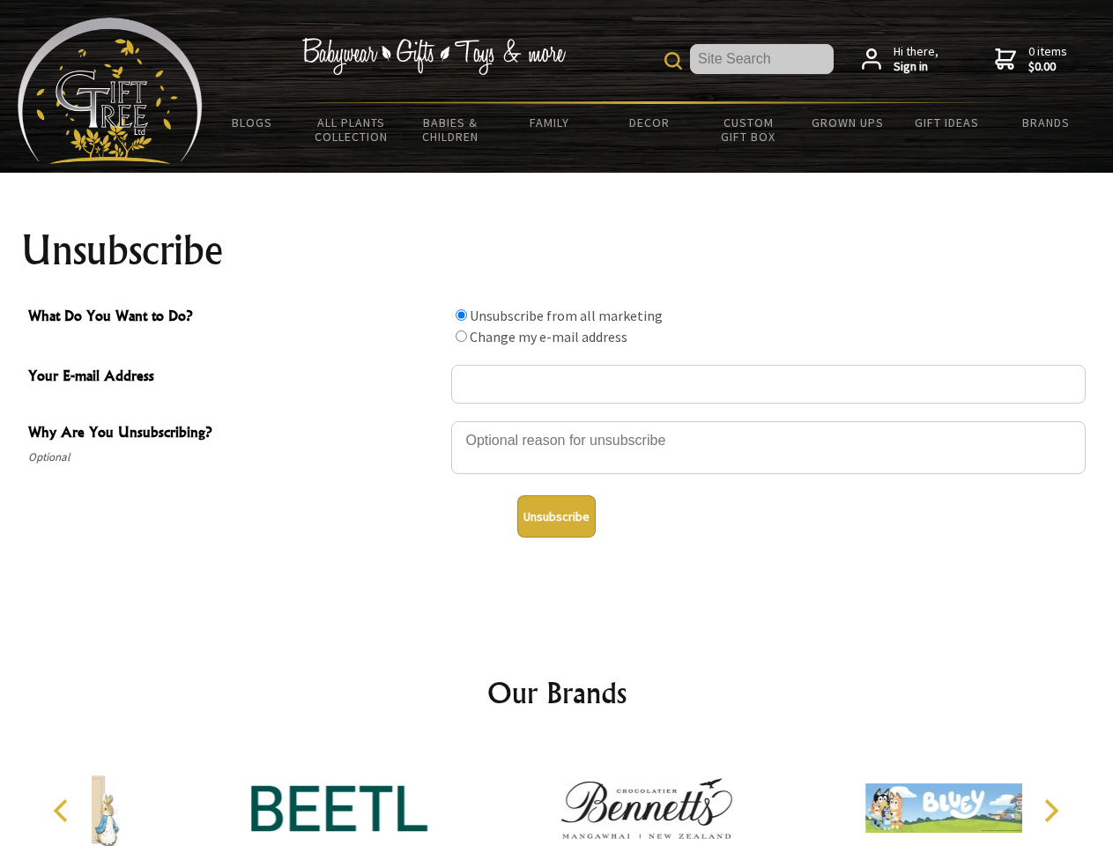 This screenshot has height=846, width=1113. Describe the element at coordinates (556, 516) in the screenshot. I see `button: Unsubscribe` at that location.